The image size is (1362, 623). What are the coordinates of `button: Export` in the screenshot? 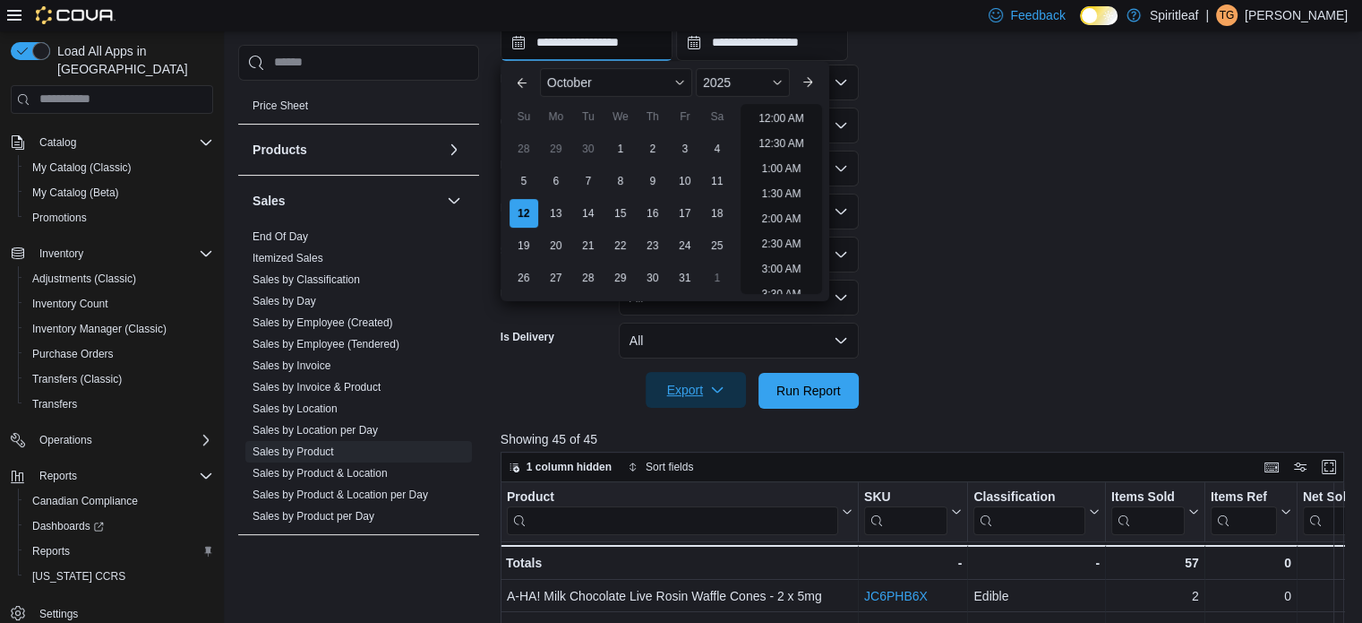 It's located at (696, 390).